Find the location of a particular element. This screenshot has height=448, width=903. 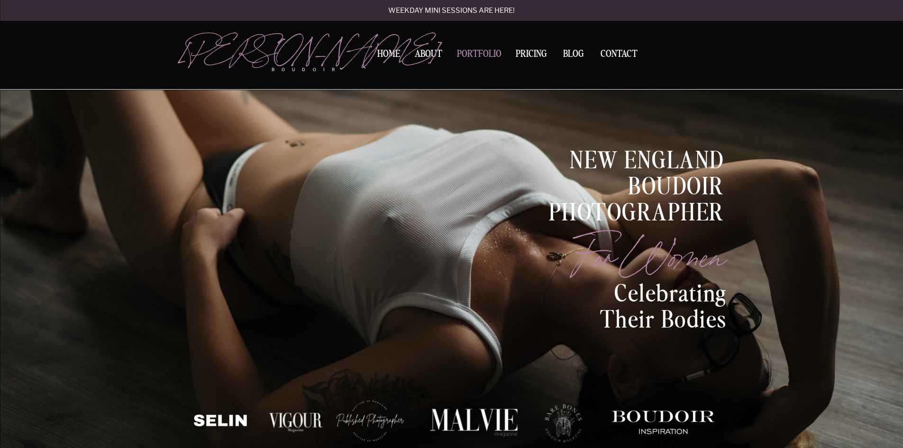

a: BLOG is located at coordinates (574, 54).